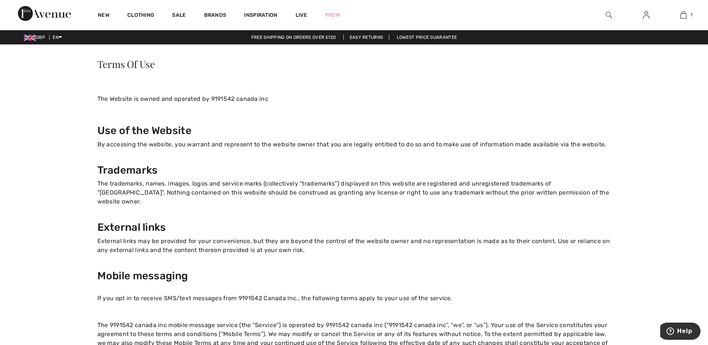 This screenshot has height=345, width=708. I want to click on p: By accessing the website, you warrant and represent to the website owner that you are legally ent..., so click(354, 144).